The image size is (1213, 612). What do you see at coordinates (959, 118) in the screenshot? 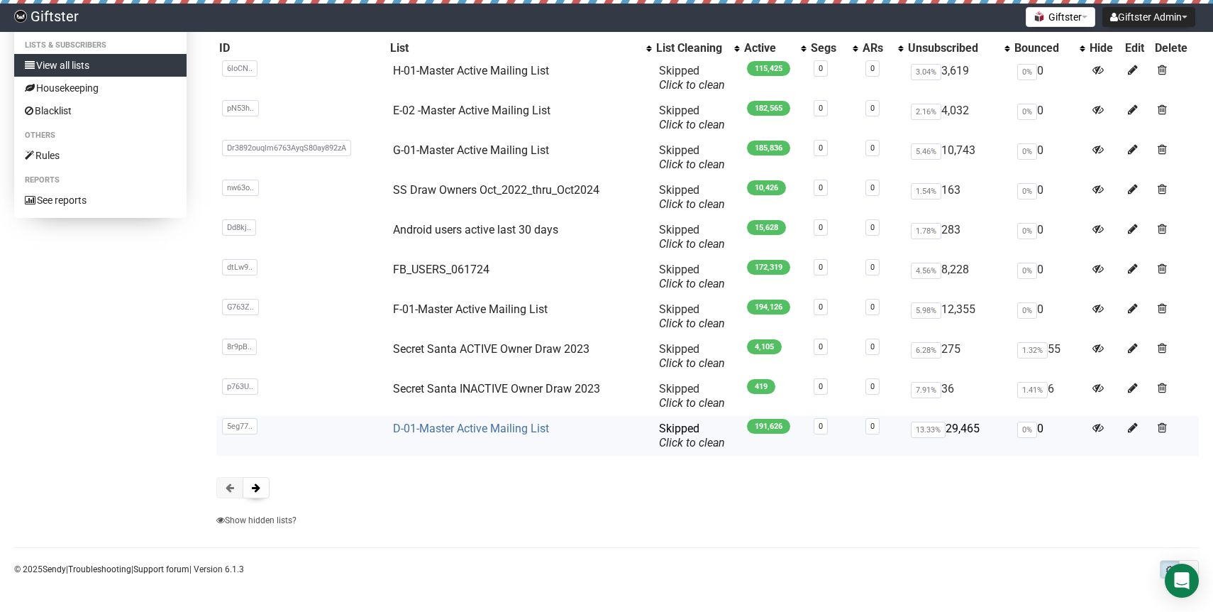
I see `td: 4,032` at bounding box center [959, 118].